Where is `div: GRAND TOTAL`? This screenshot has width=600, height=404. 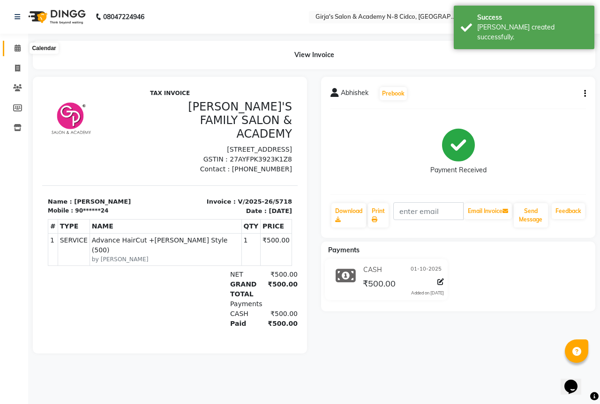
div: GRAND TOTAL is located at coordinates (201, 203).